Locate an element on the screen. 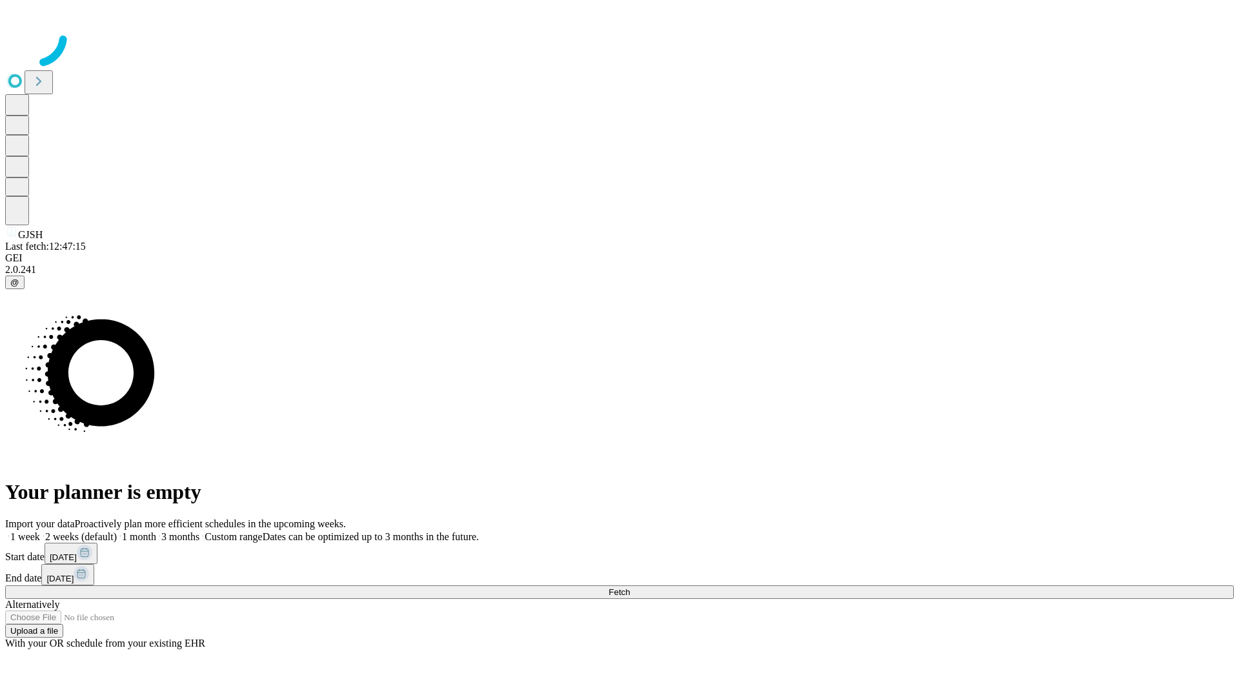  span: 1 month is located at coordinates (139, 536).